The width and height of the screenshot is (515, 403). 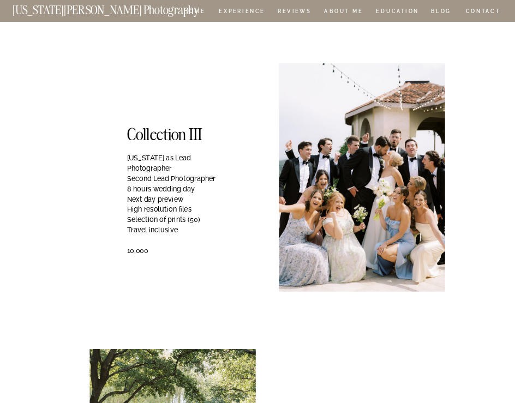 I want to click on nav: EDUCATION, so click(x=398, y=12).